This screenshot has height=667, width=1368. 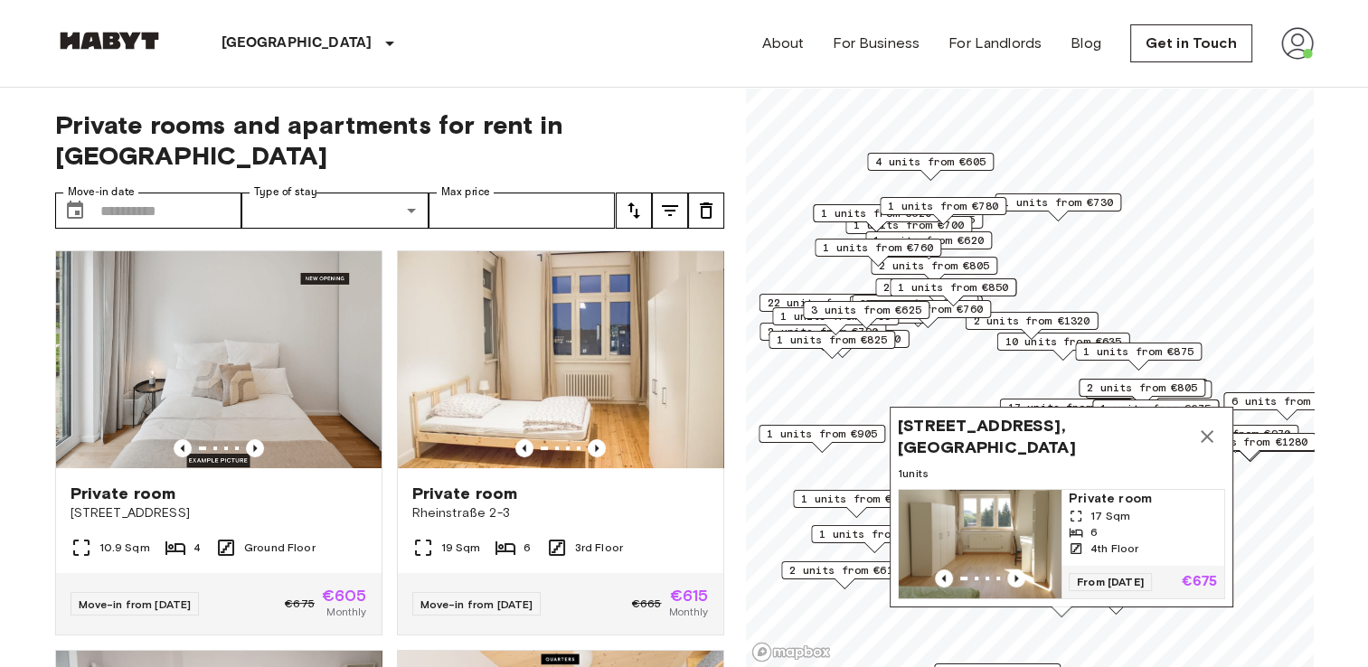 I want to click on span: 1 units from €850, so click(x=953, y=288).